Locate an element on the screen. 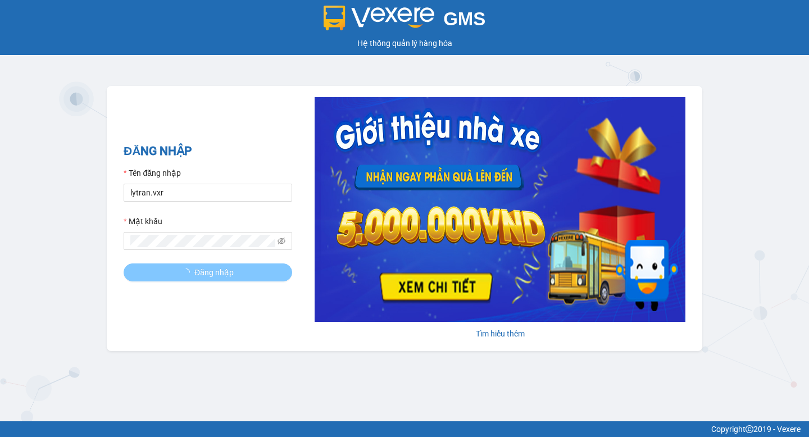 The width and height of the screenshot is (809, 437). img: logo 2 is located at coordinates (379, 18).